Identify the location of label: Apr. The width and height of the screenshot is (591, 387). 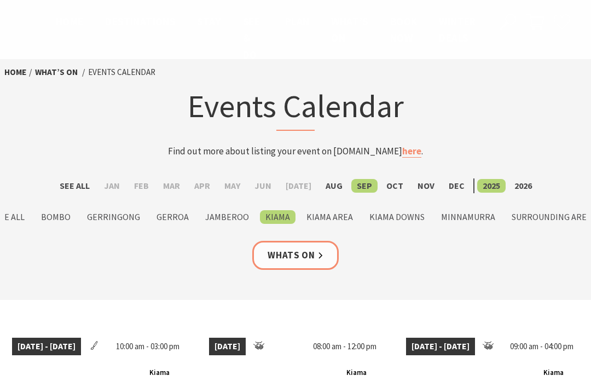
(202, 186).